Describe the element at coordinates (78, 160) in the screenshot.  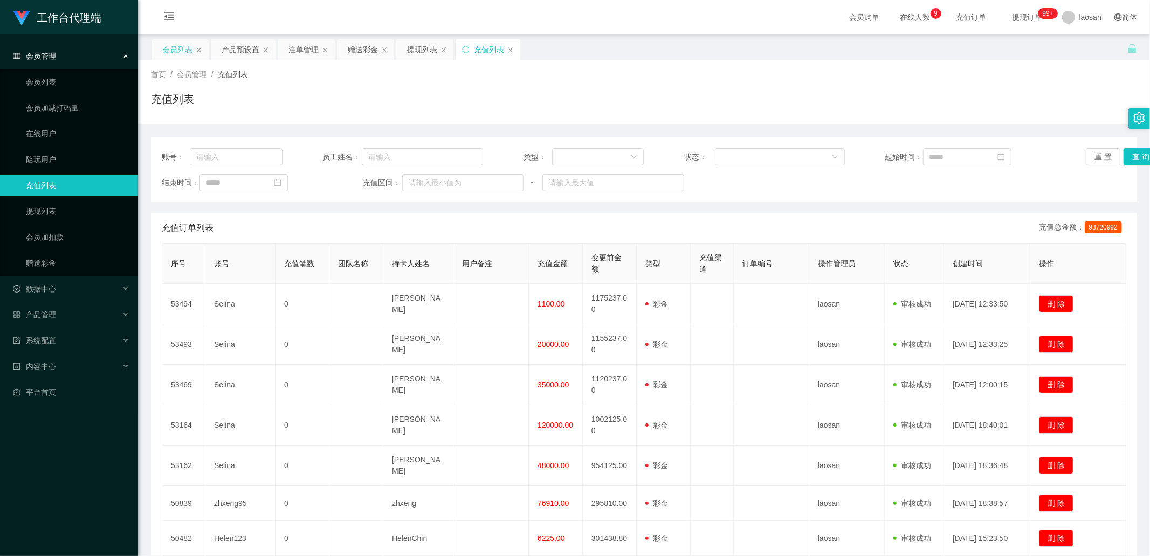
I see `a: 陪玩用户` at that location.